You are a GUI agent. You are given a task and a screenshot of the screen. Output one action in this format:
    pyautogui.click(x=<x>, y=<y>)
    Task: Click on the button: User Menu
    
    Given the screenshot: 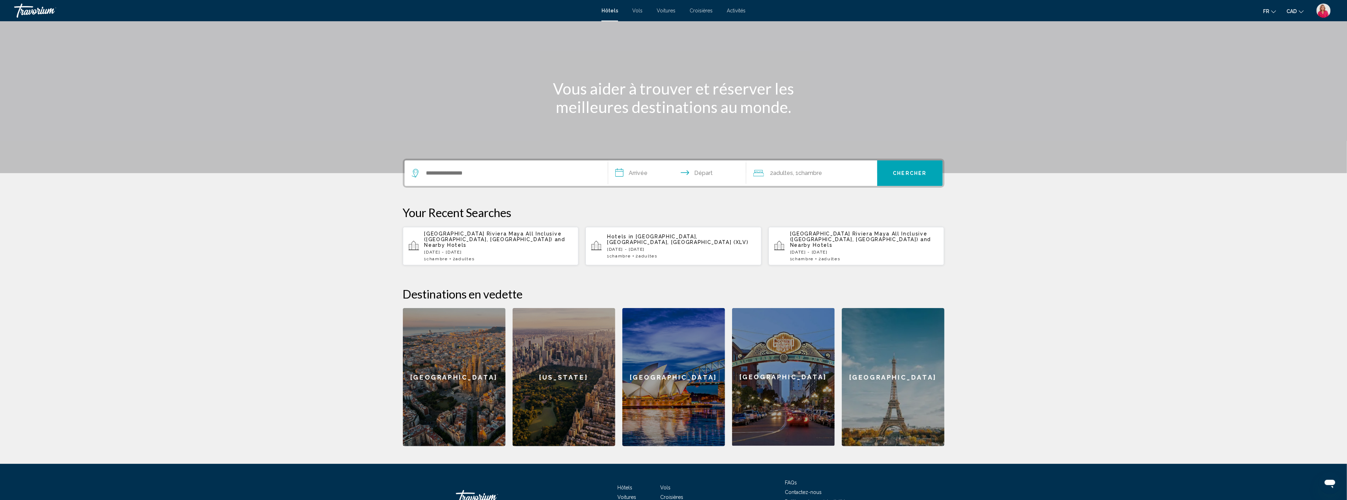 What is the action you would take?
    pyautogui.click(x=1323, y=11)
    